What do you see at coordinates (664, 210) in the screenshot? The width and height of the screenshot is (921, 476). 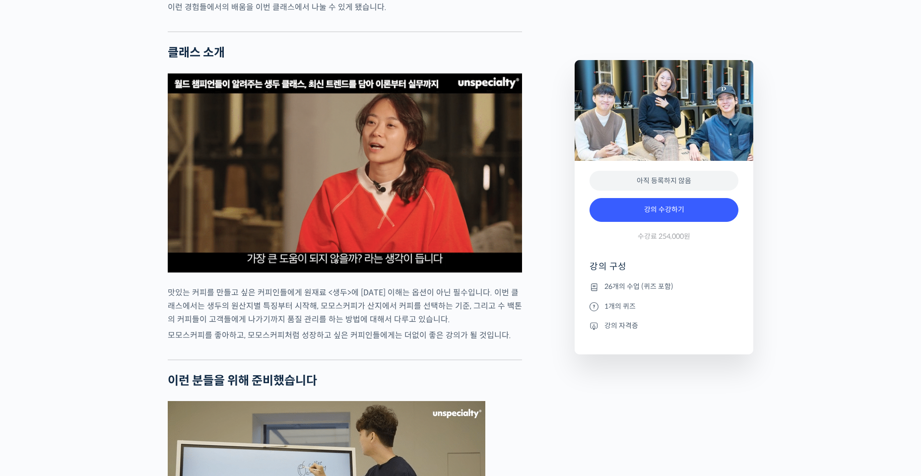 I see `a: 강의 수강하기` at bounding box center [664, 210].